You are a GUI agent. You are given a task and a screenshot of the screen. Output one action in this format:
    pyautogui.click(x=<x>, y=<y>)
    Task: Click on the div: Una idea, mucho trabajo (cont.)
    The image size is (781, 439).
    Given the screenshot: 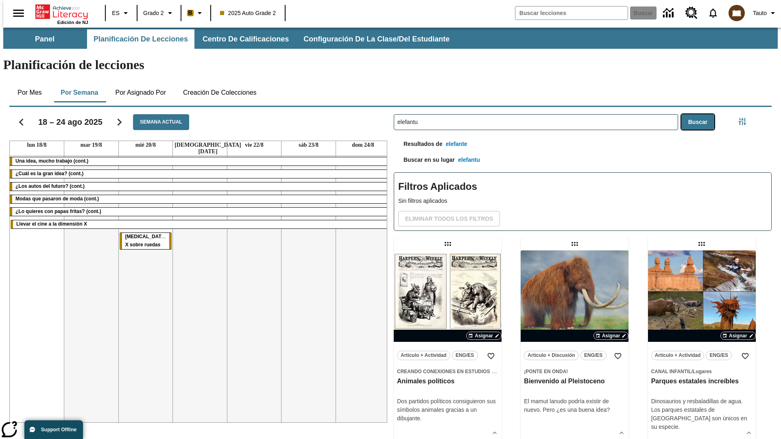 What is the action you would take?
    pyautogui.click(x=200, y=161)
    